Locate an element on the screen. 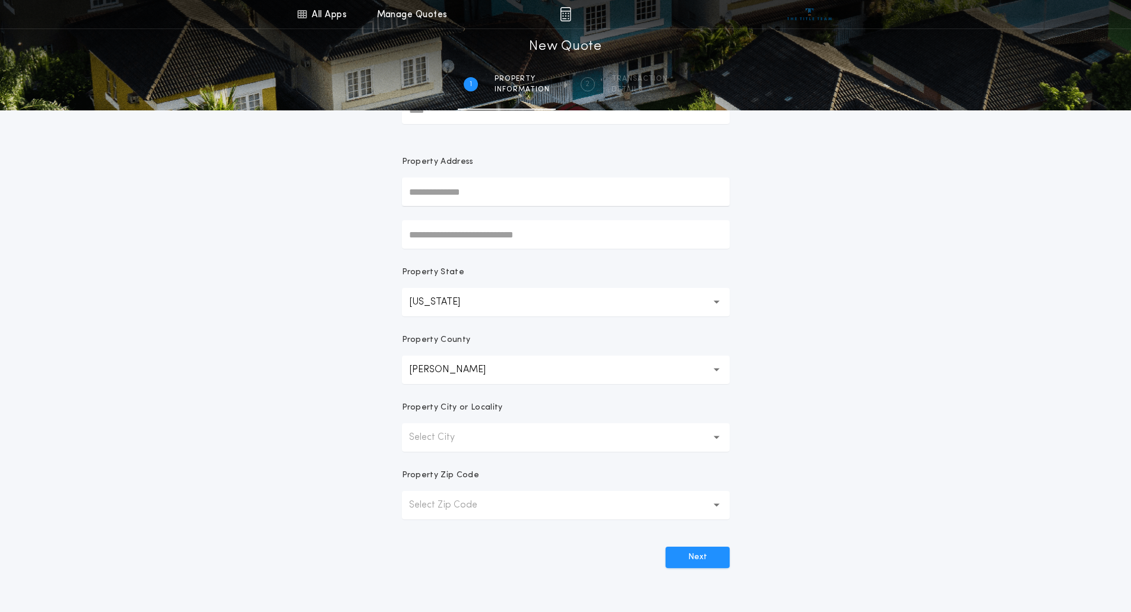  span: Transaction is located at coordinates (640, 79).